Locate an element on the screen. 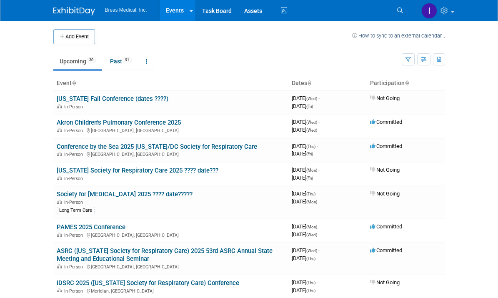 Image resolution: width=498 pixels, height=298 pixels. span: 91 is located at coordinates (127, 60).